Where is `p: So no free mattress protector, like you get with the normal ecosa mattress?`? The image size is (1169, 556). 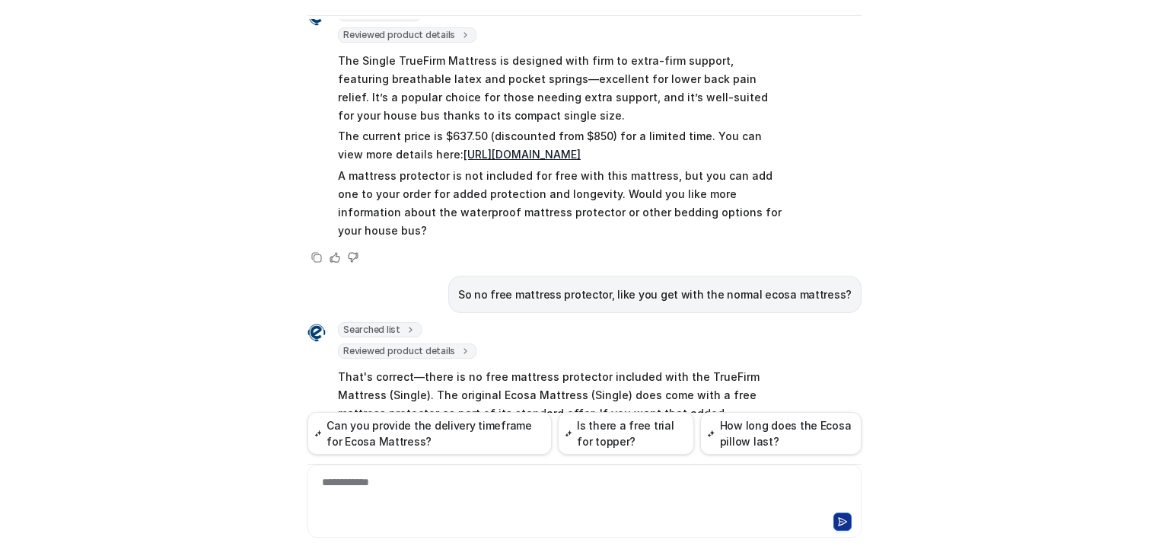
p: So no free mattress protector, like you get with the normal ecosa mattress? is located at coordinates (655, 295).